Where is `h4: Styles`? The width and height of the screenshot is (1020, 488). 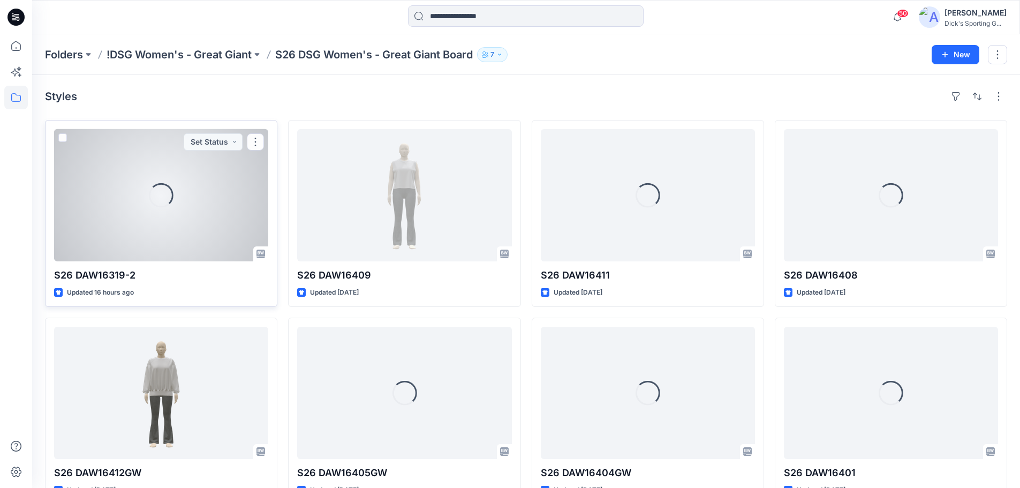
h4: Styles is located at coordinates (61, 96).